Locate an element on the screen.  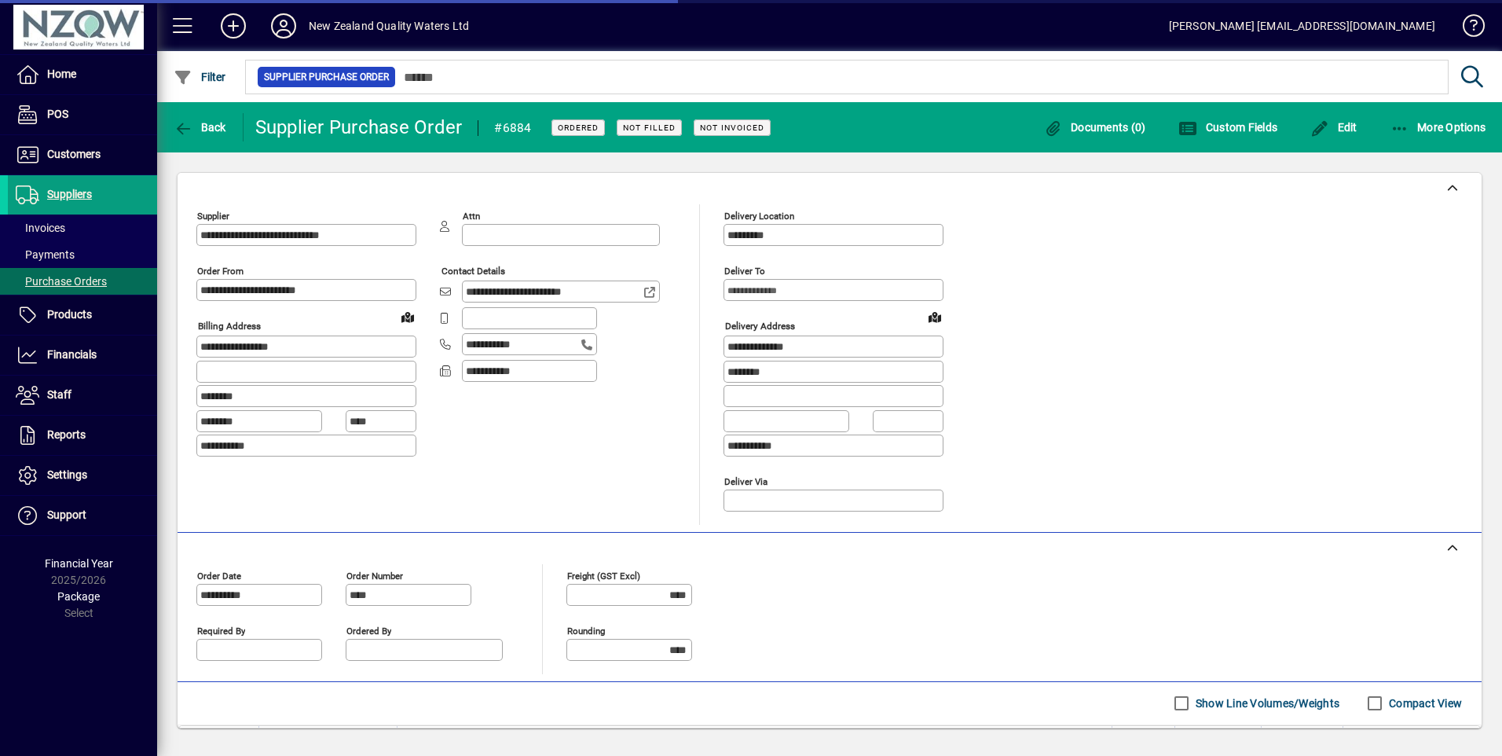
a: POS is located at coordinates (82, 115).